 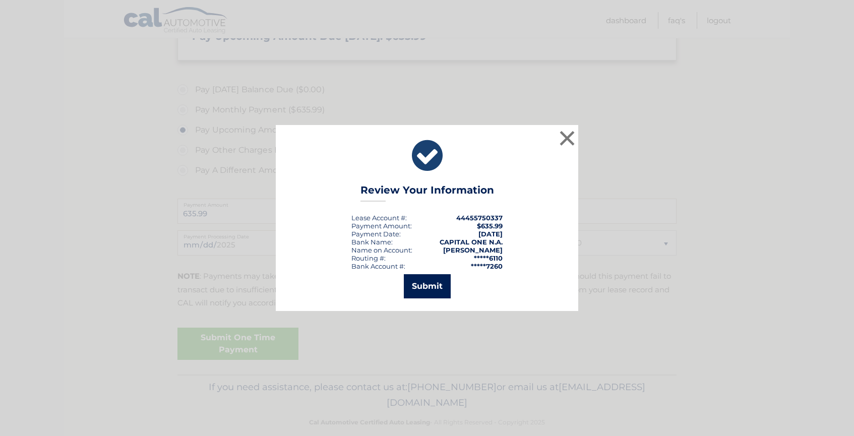 I want to click on div: Payment Amount:, so click(x=382, y=226).